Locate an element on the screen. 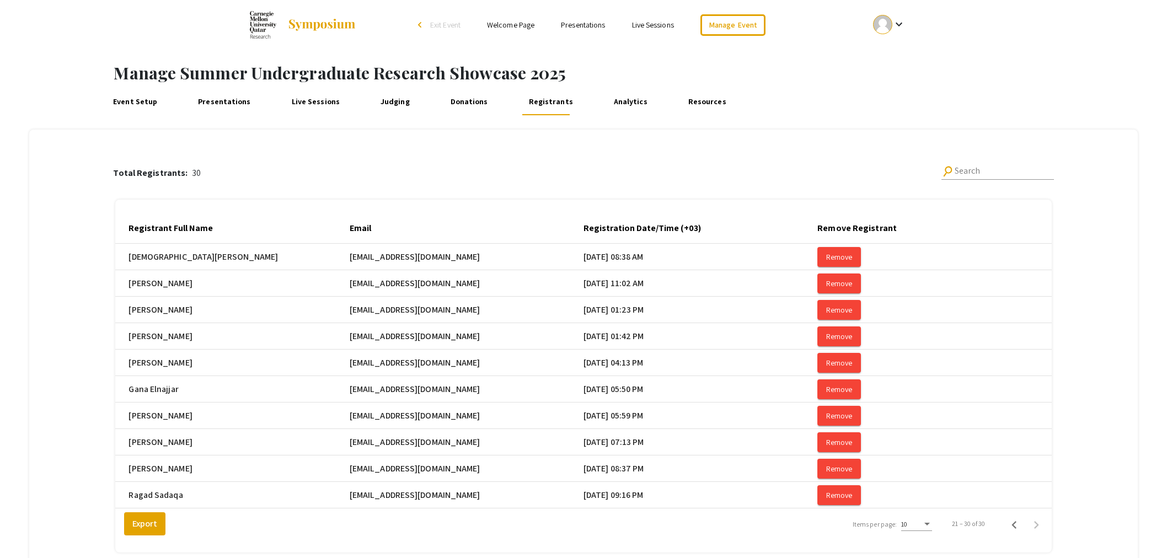 This screenshot has width=1167, height=558. div: arrow_back_ios is located at coordinates (421, 25).